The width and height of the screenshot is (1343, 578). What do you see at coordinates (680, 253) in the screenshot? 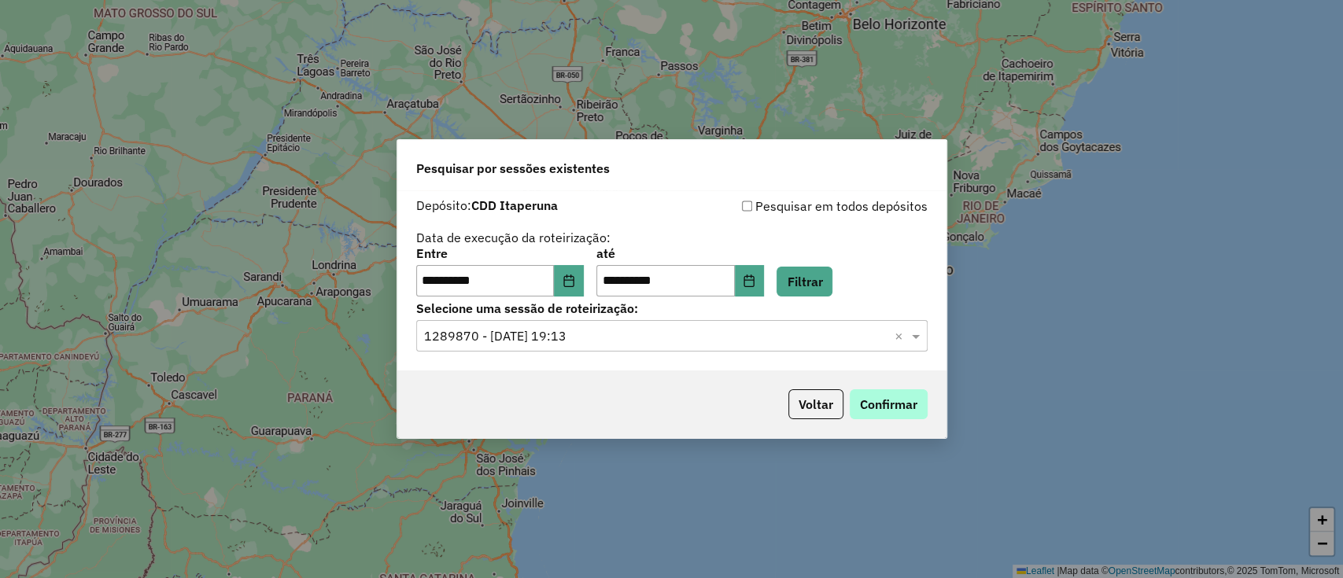
I see `label: até` at bounding box center [680, 253].